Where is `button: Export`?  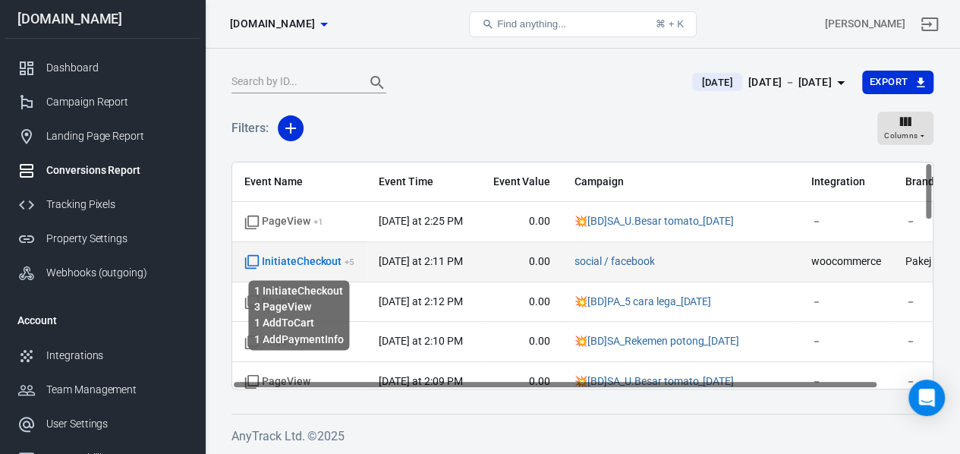 button: Export is located at coordinates (898, 82).